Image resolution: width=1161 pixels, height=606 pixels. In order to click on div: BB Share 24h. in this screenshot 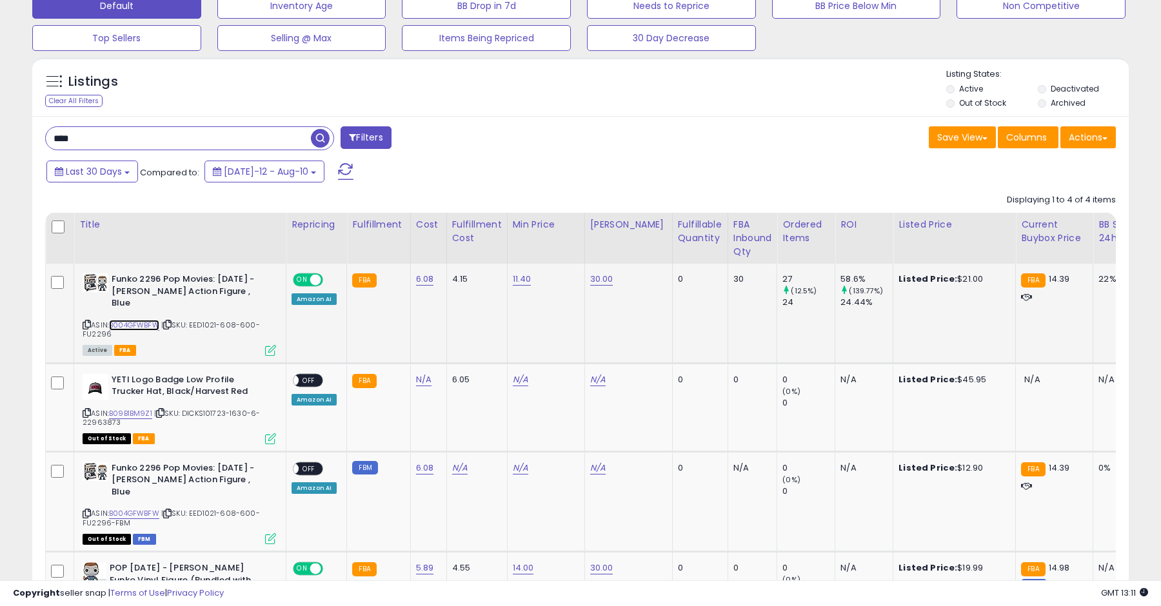, I will do `click(1122, 232)`.